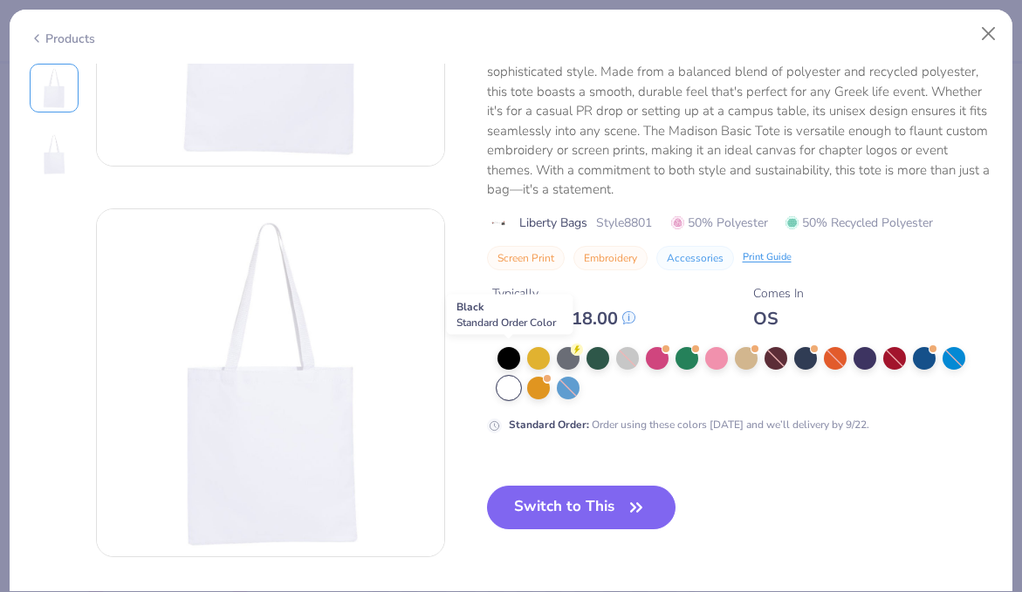 The height and width of the screenshot is (592, 1022). What do you see at coordinates (624, 222) in the screenshot?
I see `span: Style 8801` at bounding box center [624, 222].